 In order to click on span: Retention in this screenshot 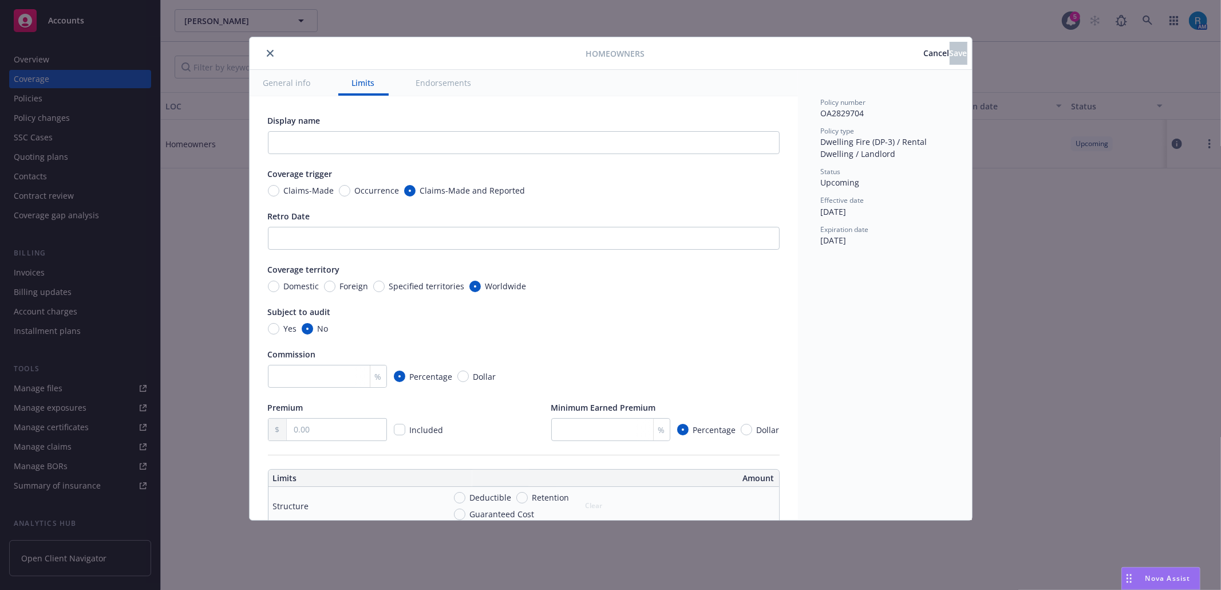, I will do `click(551, 497)`.